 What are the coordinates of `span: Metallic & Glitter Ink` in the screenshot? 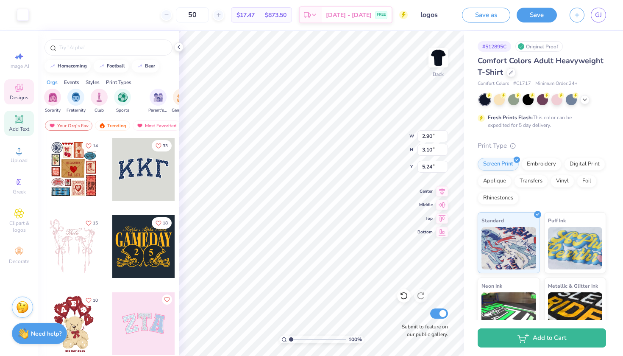 It's located at (573, 285).